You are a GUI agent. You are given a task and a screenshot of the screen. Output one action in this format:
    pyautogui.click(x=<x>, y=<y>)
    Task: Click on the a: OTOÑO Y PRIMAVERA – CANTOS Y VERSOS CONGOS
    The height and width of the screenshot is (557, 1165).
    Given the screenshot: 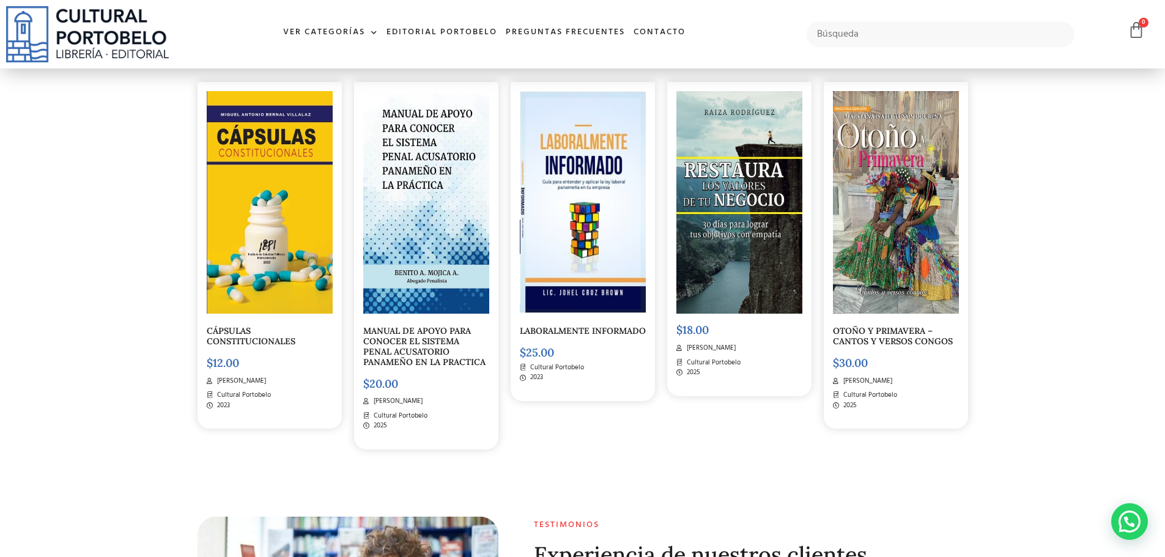 What is the action you would take?
    pyautogui.click(x=893, y=336)
    